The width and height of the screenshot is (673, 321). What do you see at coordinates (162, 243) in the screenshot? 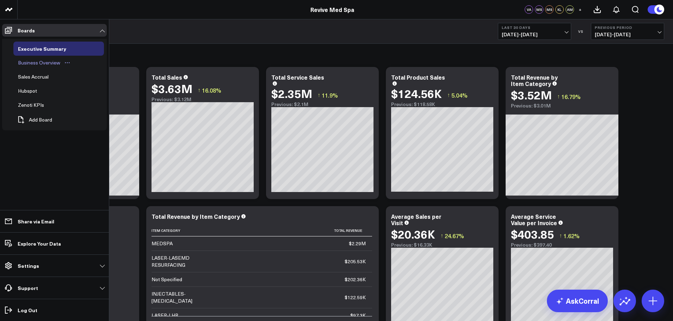
I see `div: MEDSPA` at bounding box center [162, 243].